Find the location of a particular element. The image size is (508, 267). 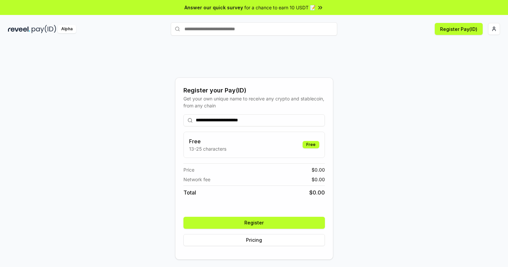

span: Answer our quick survey is located at coordinates (214, 7).